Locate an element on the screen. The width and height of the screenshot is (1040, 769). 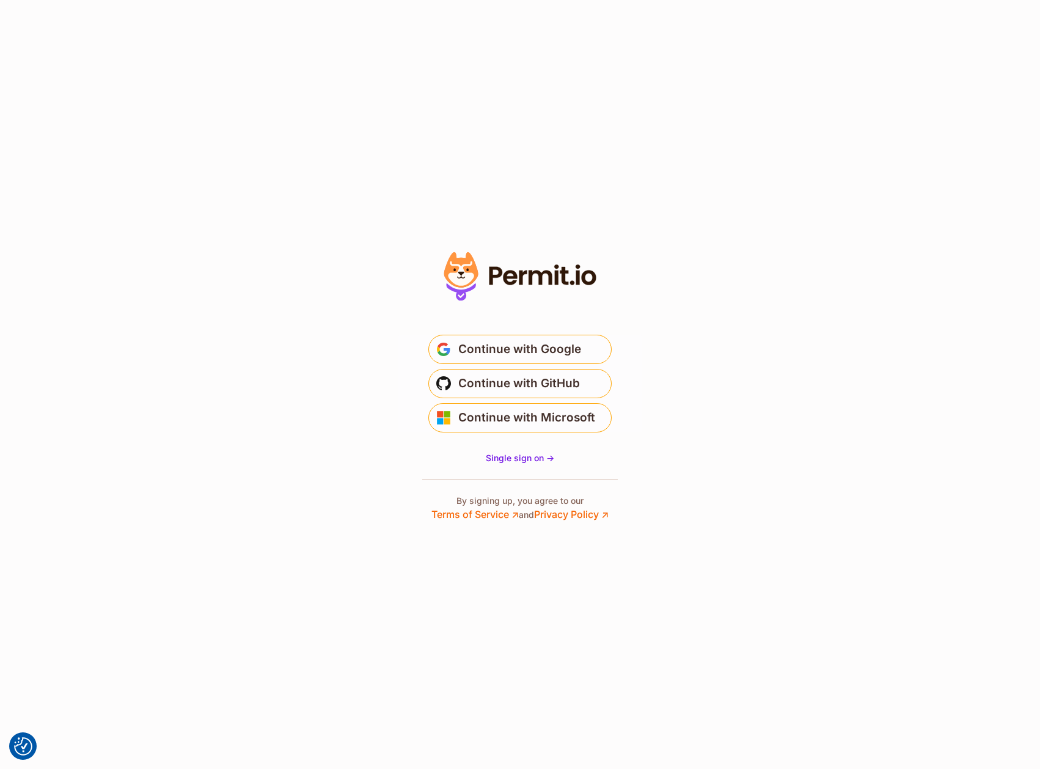
a: Terms of Service ↗ is located at coordinates (475, 514).